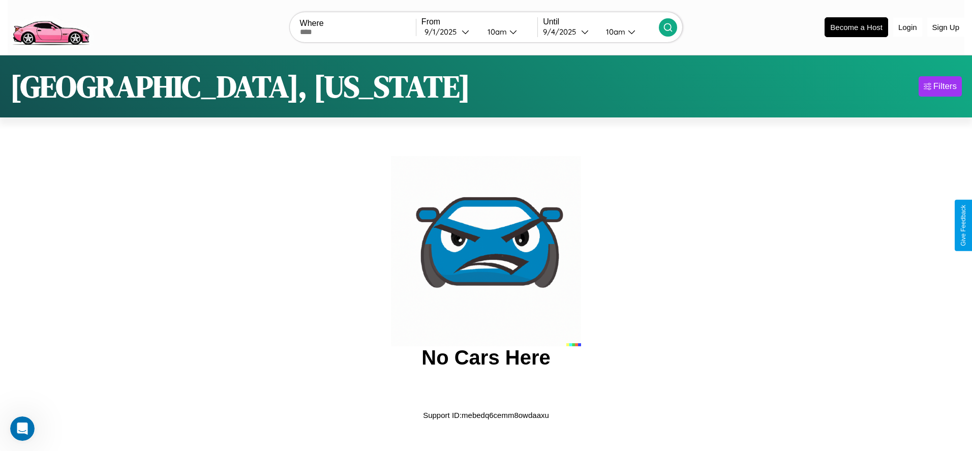 This screenshot has height=451, width=972. Describe the element at coordinates (50, 26) in the screenshot. I see `img: logo` at that location.